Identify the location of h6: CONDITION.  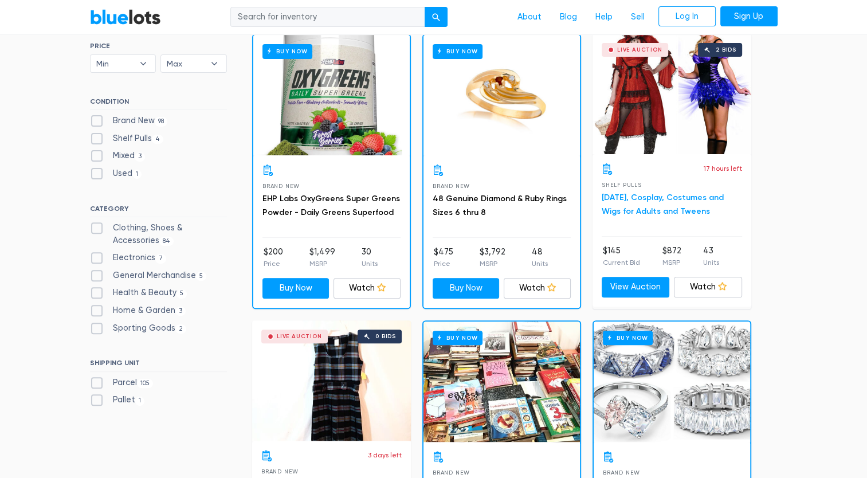
(158, 104).